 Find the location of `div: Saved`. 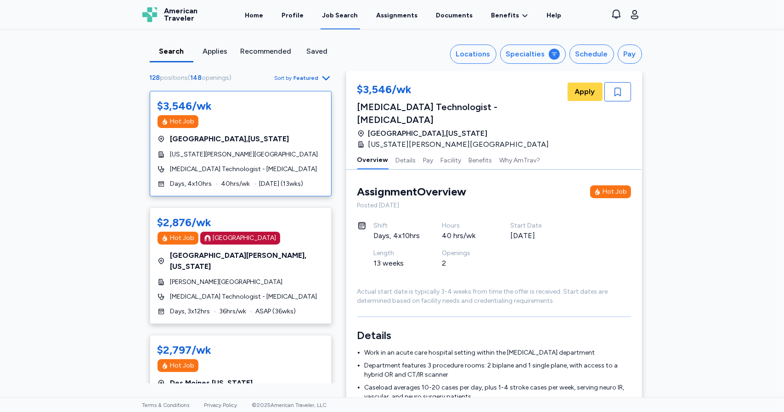

div: Saved is located at coordinates (317, 51).